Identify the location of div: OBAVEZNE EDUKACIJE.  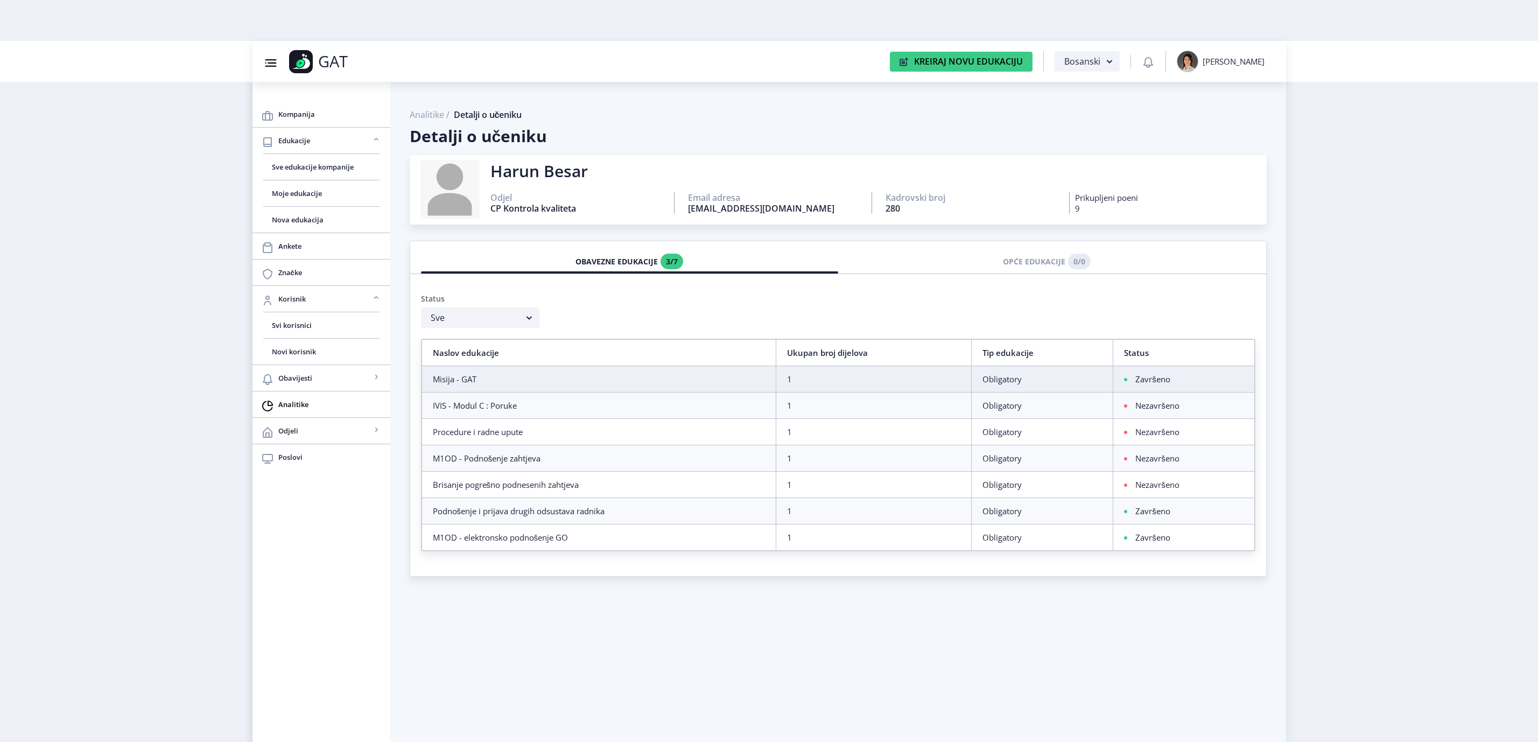
(629, 262).